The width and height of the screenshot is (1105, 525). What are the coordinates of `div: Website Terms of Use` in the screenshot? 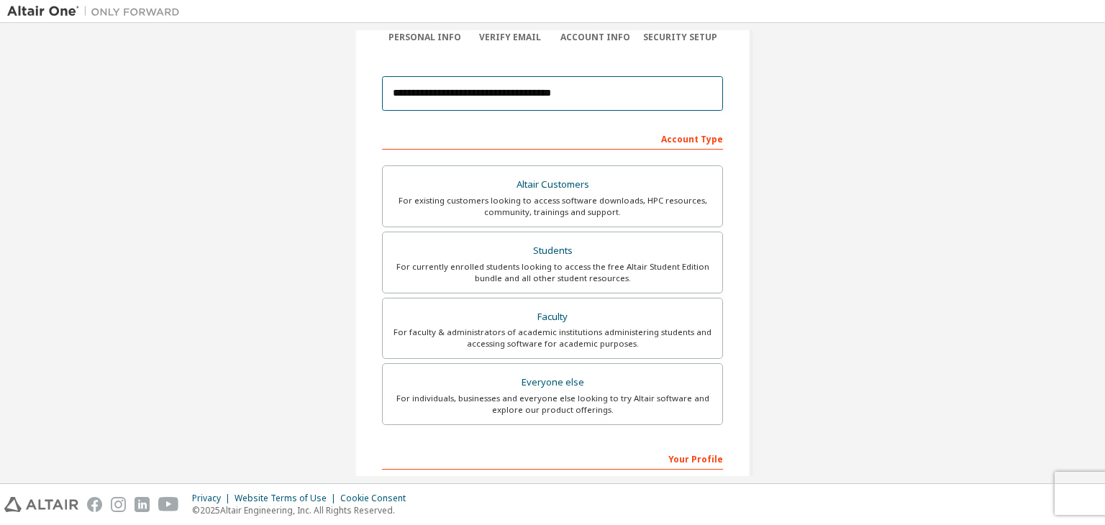 It's located at (287, 499).